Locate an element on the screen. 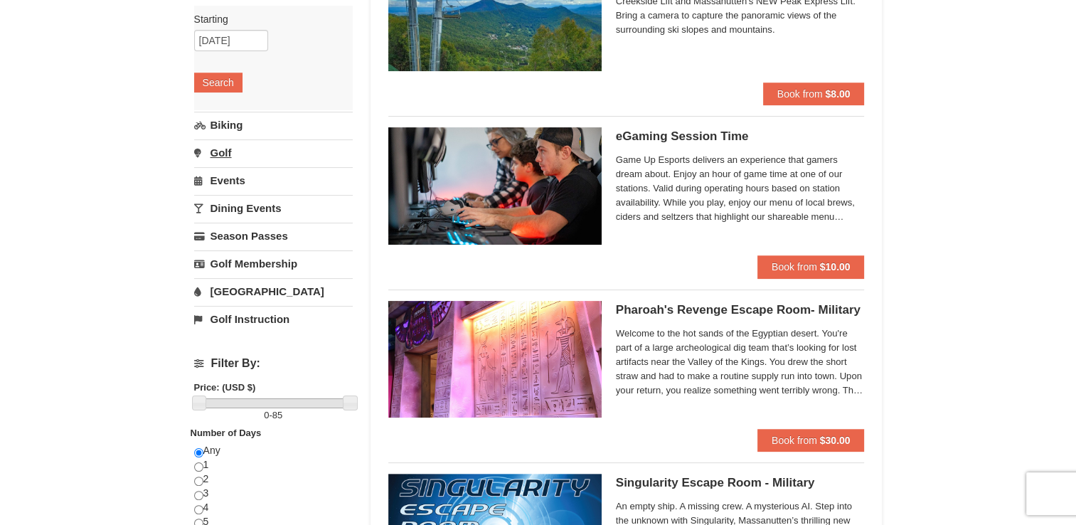 This screenshot has height=525, width=1076. strong: $30.00 is located at coordinates (835, 440).